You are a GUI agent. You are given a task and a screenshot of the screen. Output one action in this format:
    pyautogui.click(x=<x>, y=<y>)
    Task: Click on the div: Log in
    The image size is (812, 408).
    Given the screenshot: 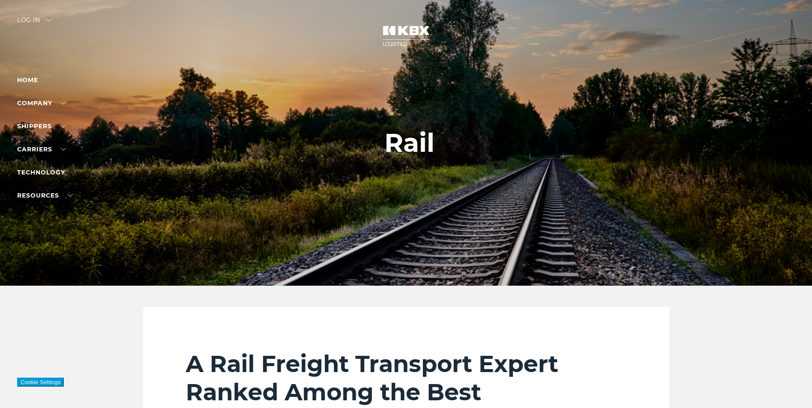 What is the action you would take?
    pyautogui.click(x=34, y=23)
    